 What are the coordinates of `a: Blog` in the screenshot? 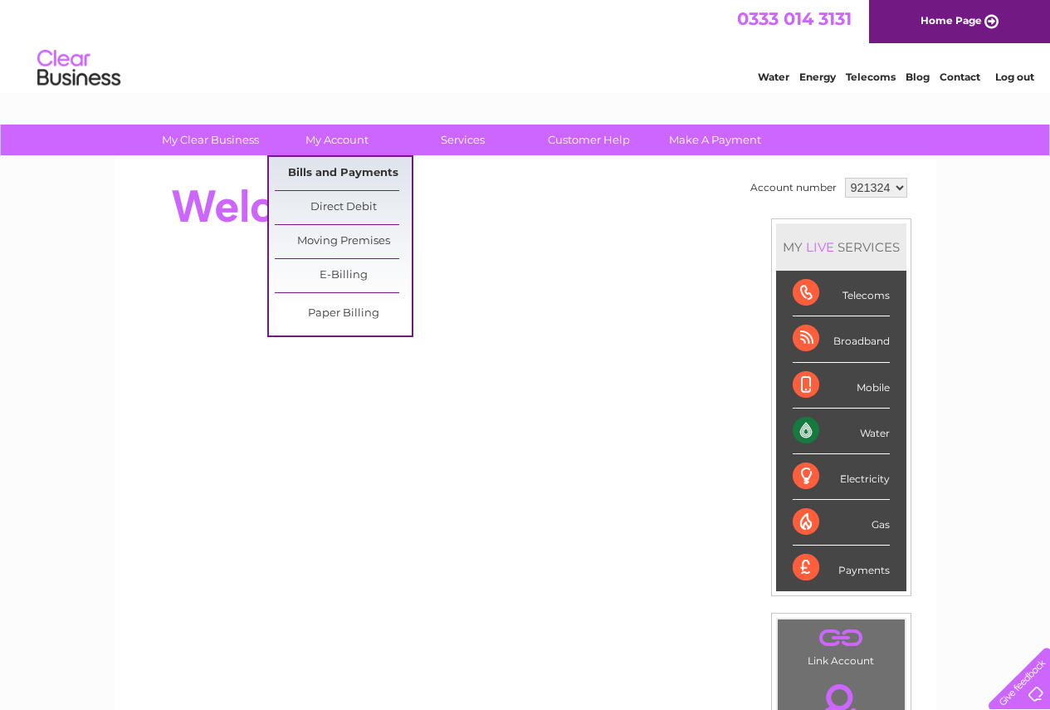 It's located at (917, 76).